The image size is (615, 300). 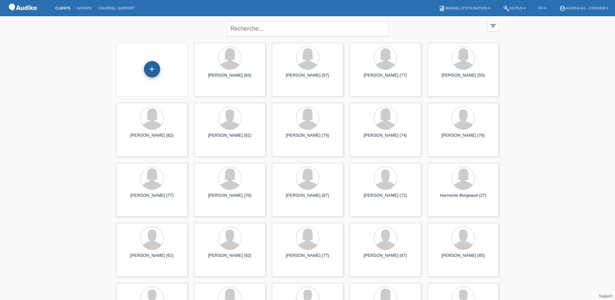 What do you see at coordinates (152, 69) in the screenshot?
I see `div: Enregistrer le client` at bounding box center [152, 69].